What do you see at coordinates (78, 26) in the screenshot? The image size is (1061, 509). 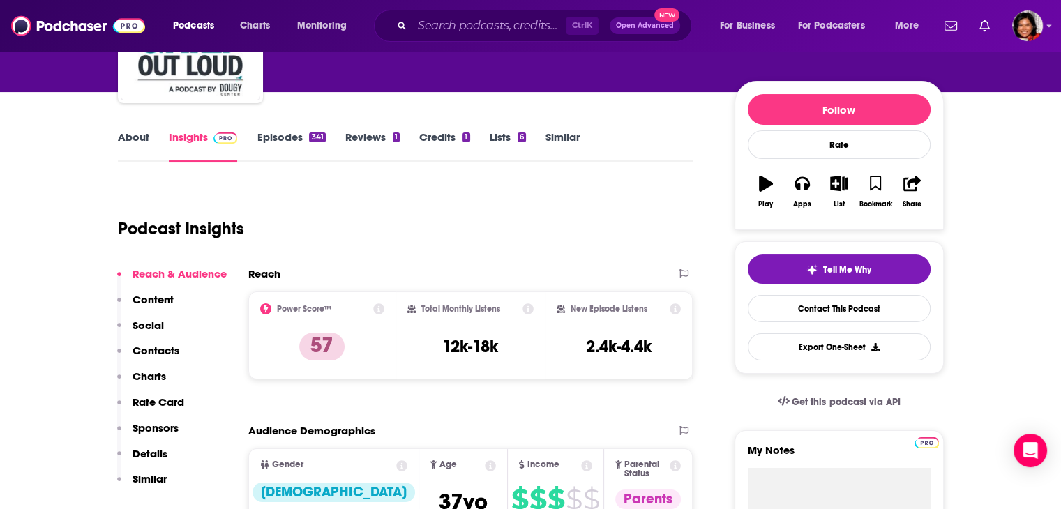 I see `img: Podchaser - Follow, Share and Rate Podcasts` at bounding box center [78, 26].